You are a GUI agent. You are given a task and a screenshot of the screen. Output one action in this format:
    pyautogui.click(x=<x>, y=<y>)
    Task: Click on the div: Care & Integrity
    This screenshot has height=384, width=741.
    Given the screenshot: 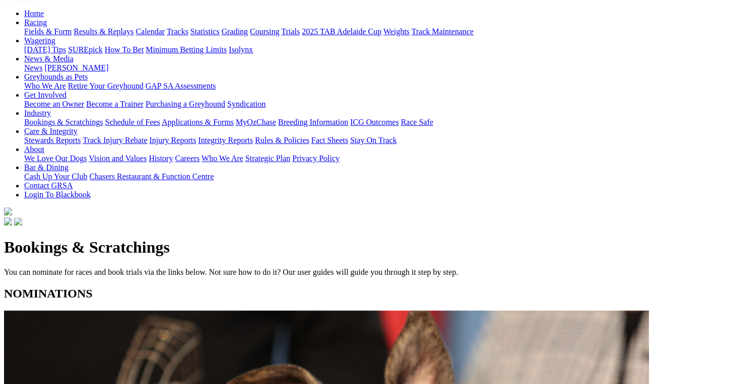 What is the action you would take?
    pyautogui.click(x=380, y=140)
    